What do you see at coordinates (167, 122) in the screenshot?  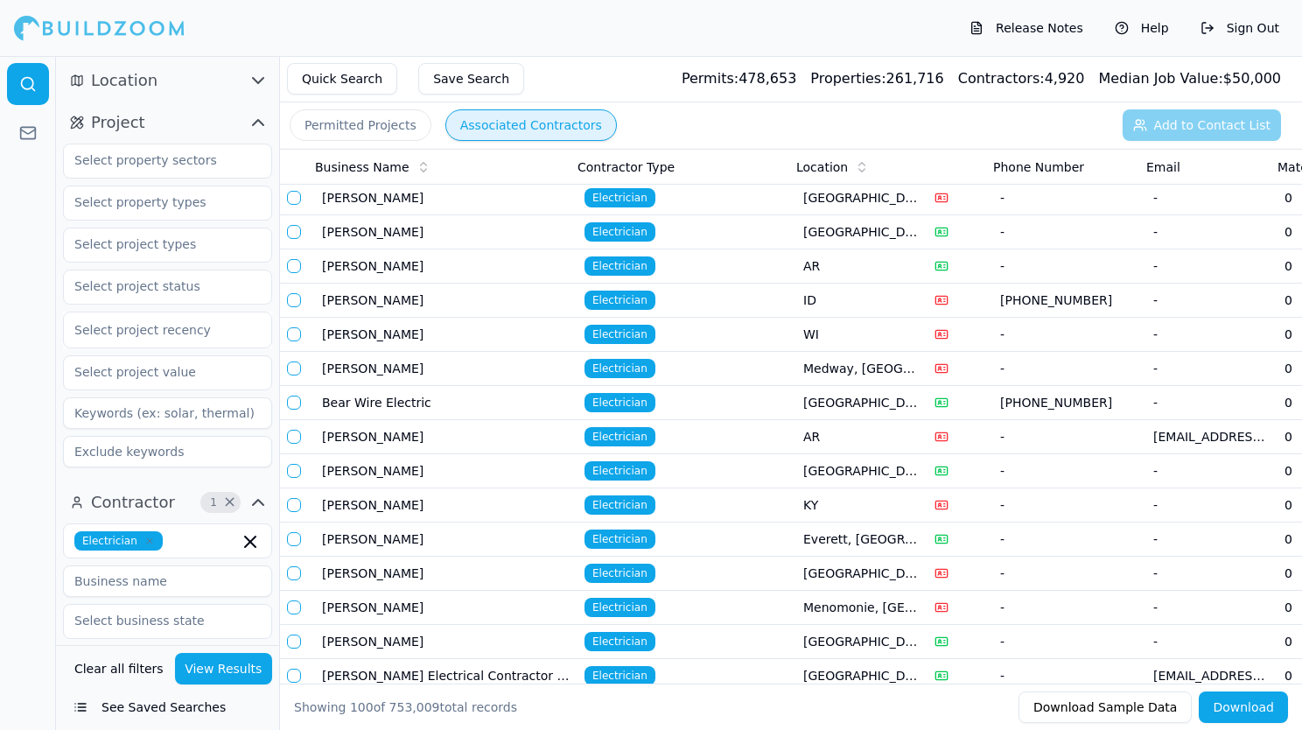 I see `button: Project` at bounding box center [167, 122].